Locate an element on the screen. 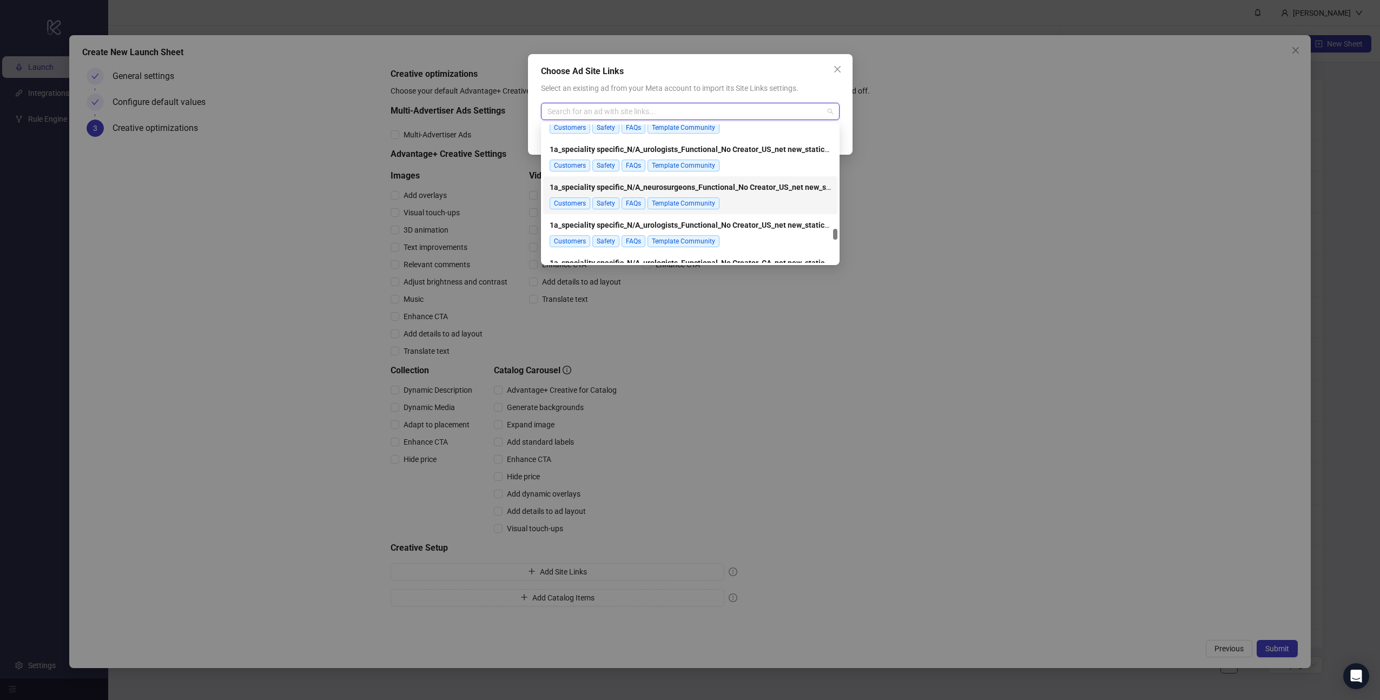 The image size is (1380, 700). div: 1a_speciality specific_N/A_urologists_Functional_No Creator_US_net new_static_Home_Learn More_Gentu is located at coordinates (690, 157).